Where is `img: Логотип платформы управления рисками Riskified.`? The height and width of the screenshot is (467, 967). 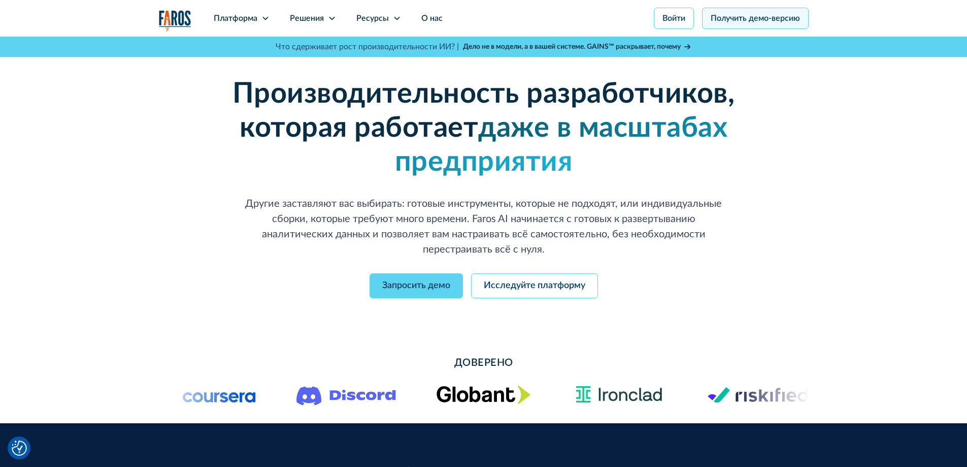
img: Логотип платформы управления рисками Riskified. is located at coordinates (758, 394).